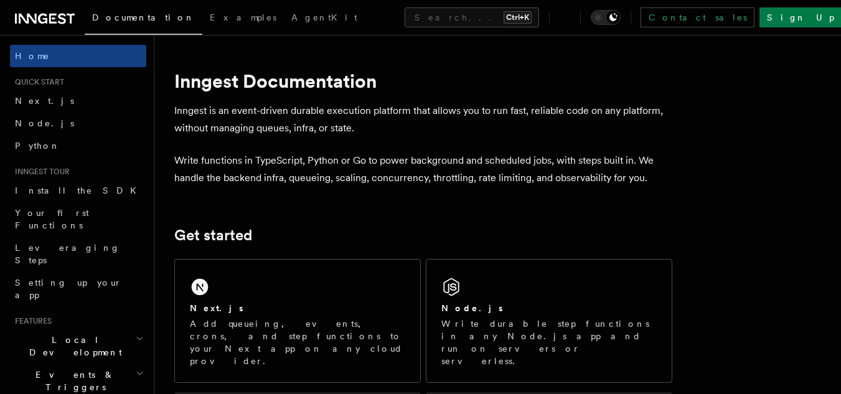 The image size is (841, 394). I want to click on h1: Inngest Documentation, so click(423, 81).